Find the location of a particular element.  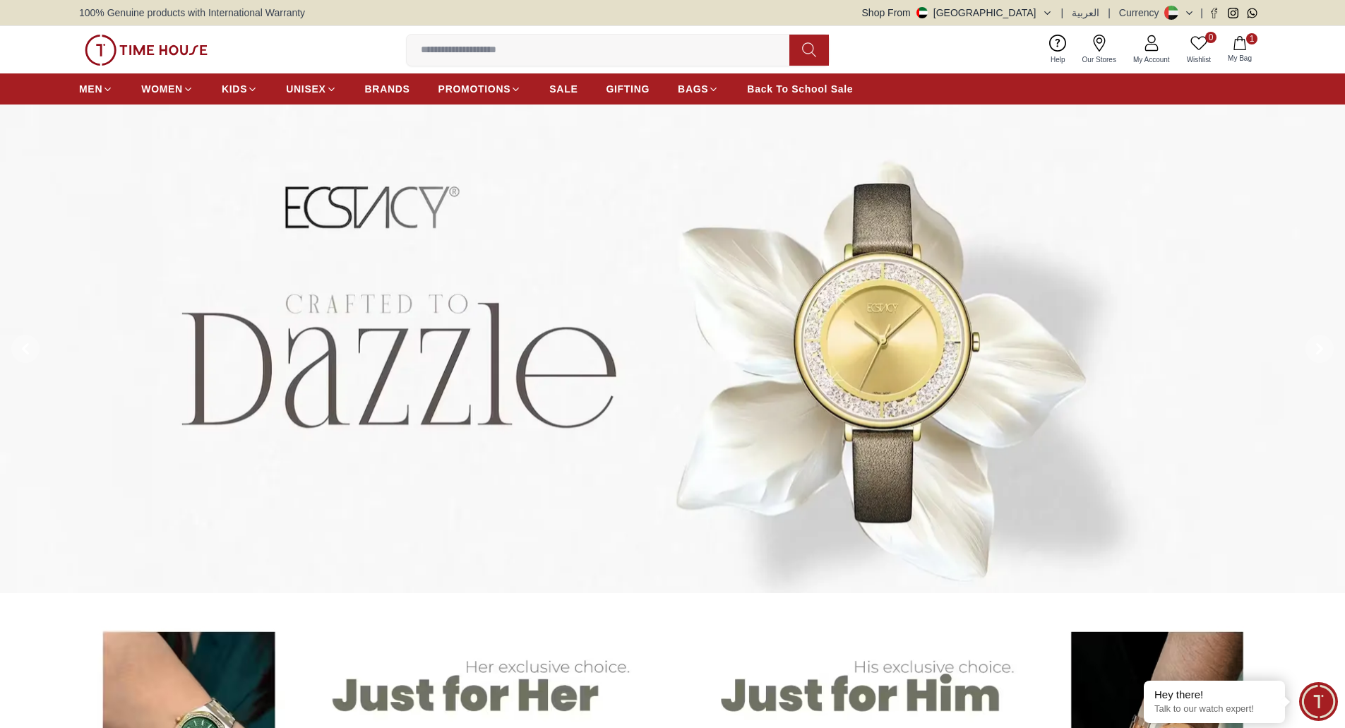

button: العربية is located at coordinates (1085, 13).